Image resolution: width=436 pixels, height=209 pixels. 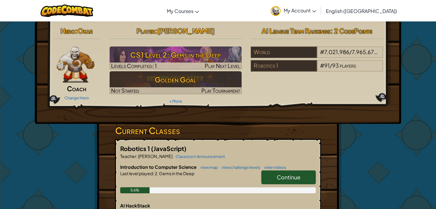 What do you see at coordinates (316, 56) in the screenshot?
I see `a: World#7,021,986/7,965,670players` at bounding box center [316, 56].